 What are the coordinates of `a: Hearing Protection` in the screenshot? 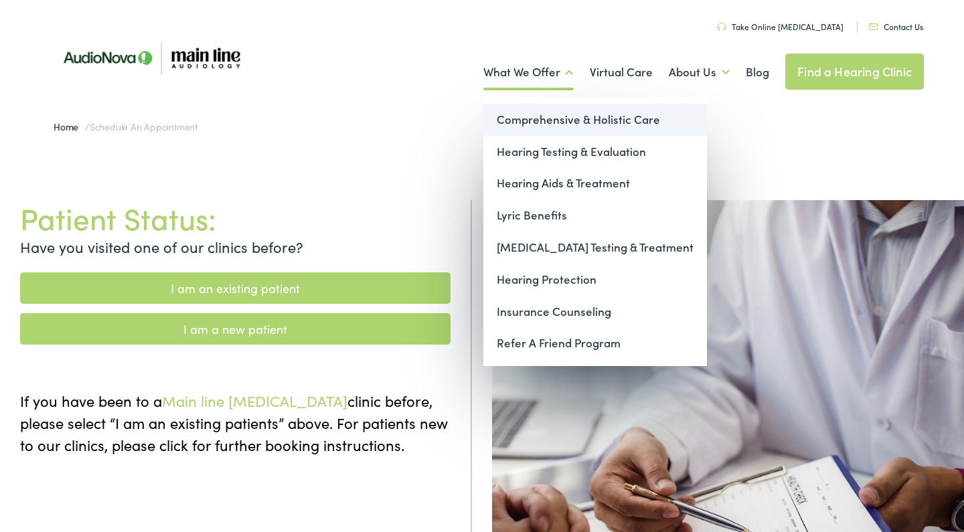 It's located at (595, 280).